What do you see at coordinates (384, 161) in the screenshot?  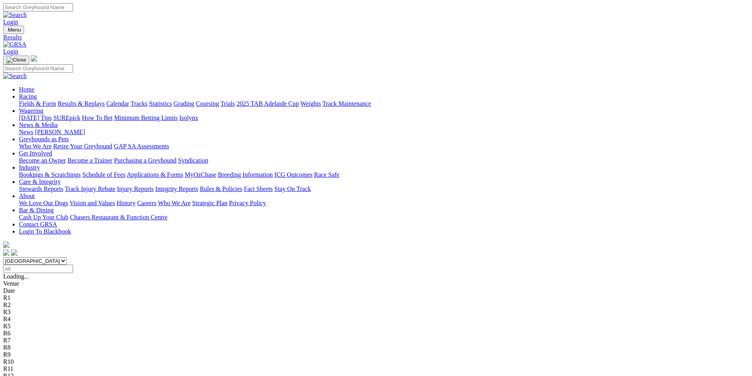 I see `div: Get Involved` at bounding box center [384, 161].